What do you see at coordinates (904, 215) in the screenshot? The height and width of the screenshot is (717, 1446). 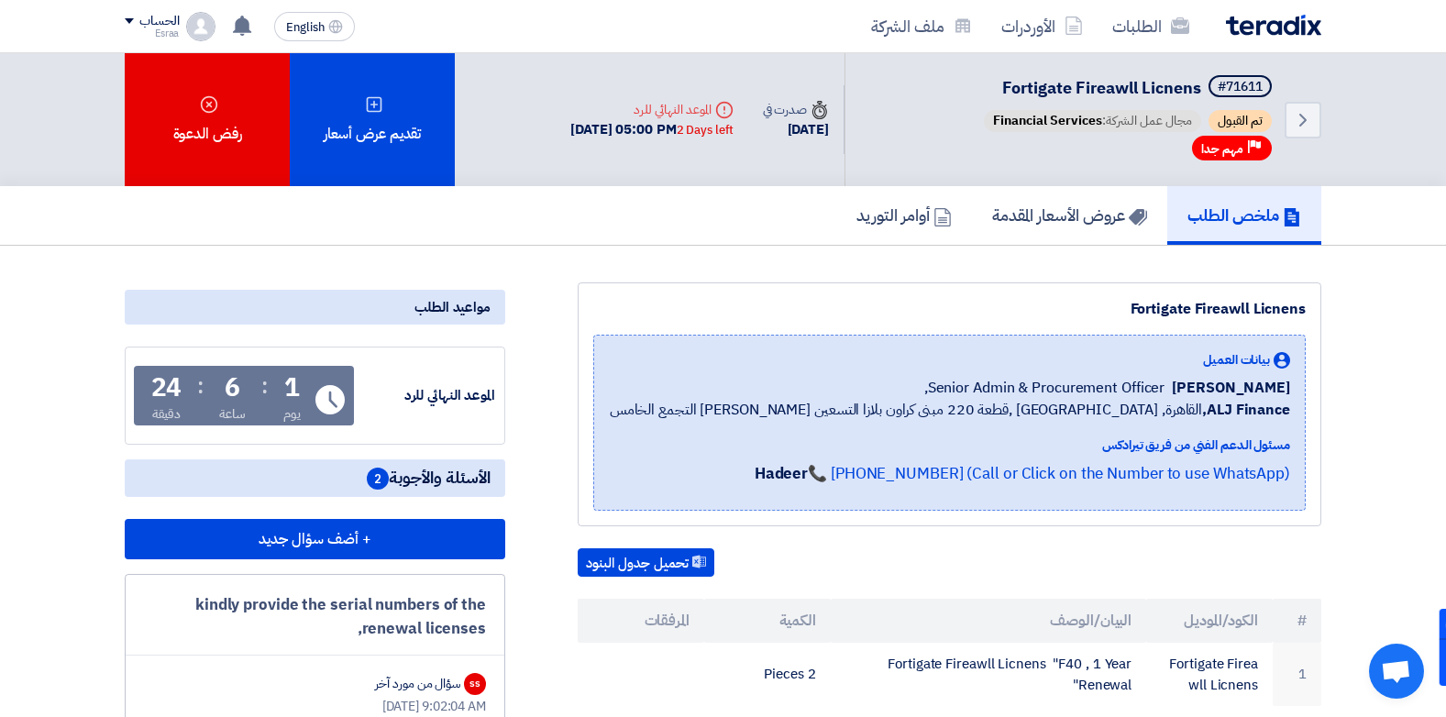 I see `a: أوامر التوريد` at bounding box center [904, 215].